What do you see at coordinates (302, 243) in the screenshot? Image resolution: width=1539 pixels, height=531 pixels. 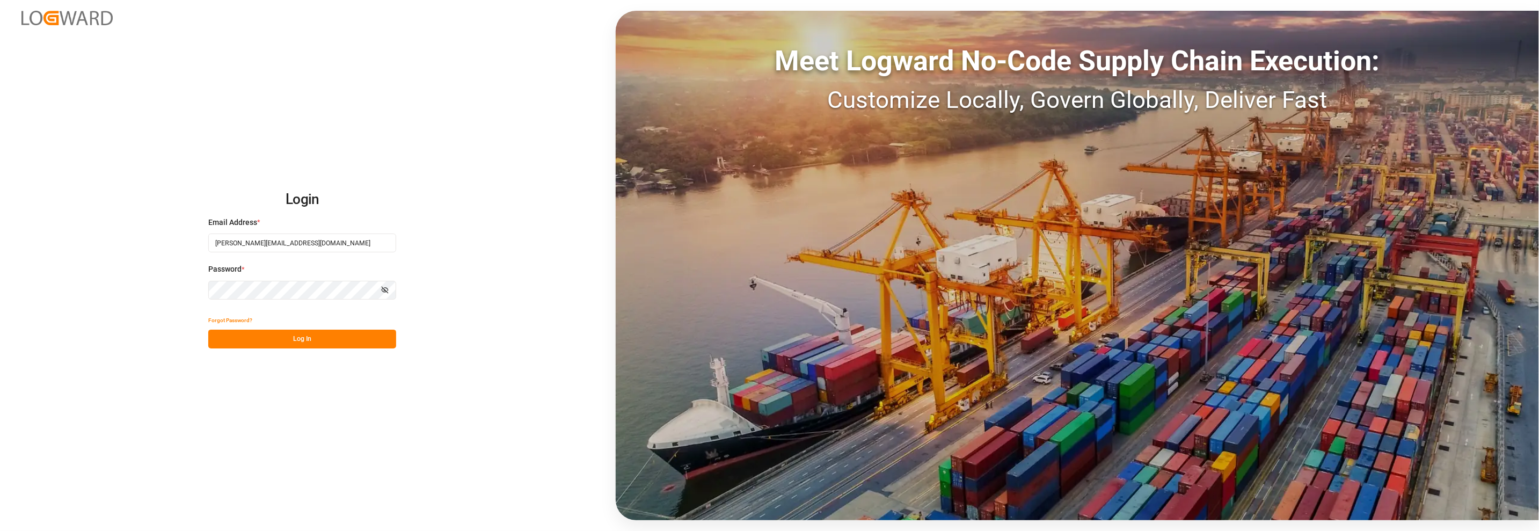 I see `input: Enter your email` at bounding box center [302, 243].